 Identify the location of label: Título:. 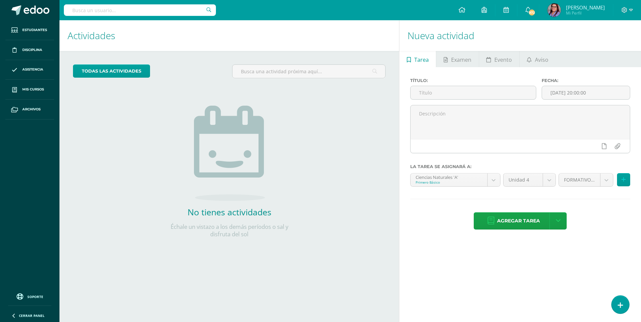
(473, 80).